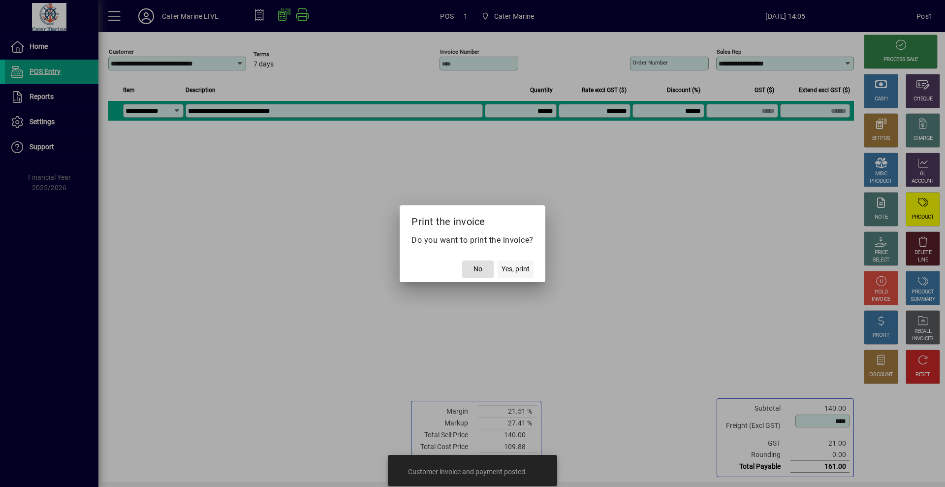 The height and width of the screenshot is (487, 945). I want to click on h2: Print the invoice, so click(473, 220).